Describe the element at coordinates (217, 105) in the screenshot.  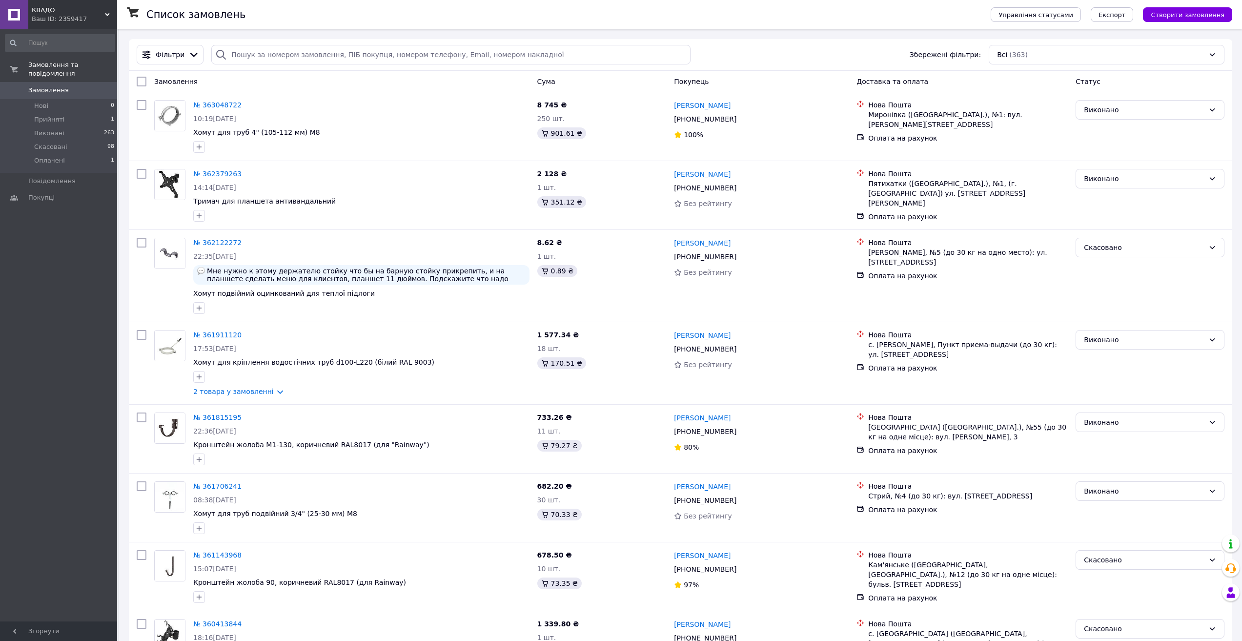
I see `a: № 363048722` at that location.